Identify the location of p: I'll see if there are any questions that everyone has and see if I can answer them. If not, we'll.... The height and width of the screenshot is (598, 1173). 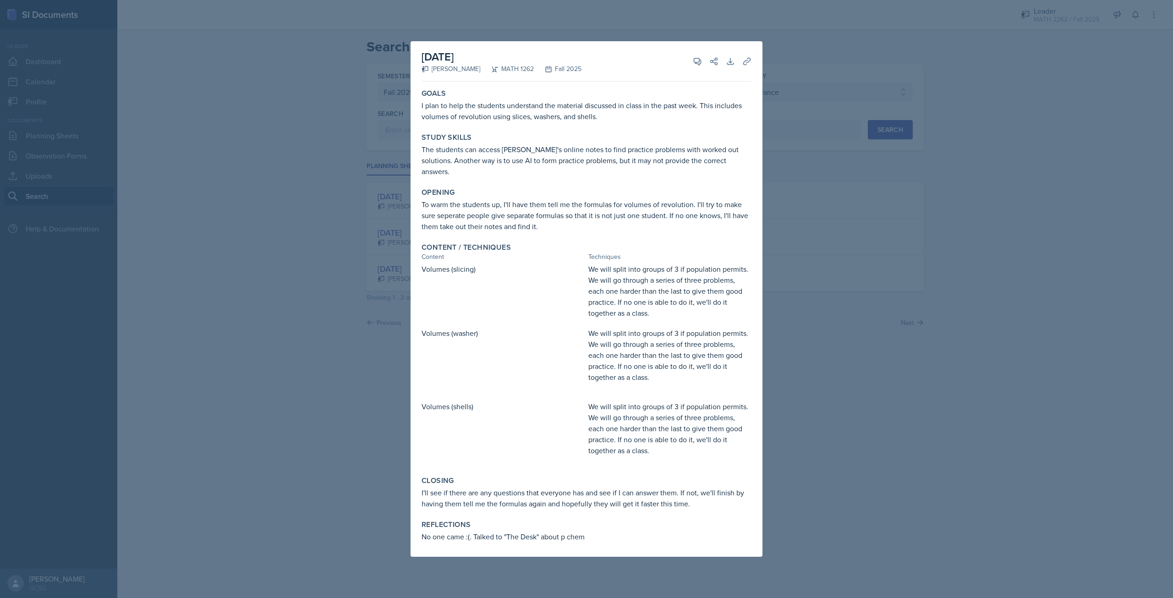
(587, 498).